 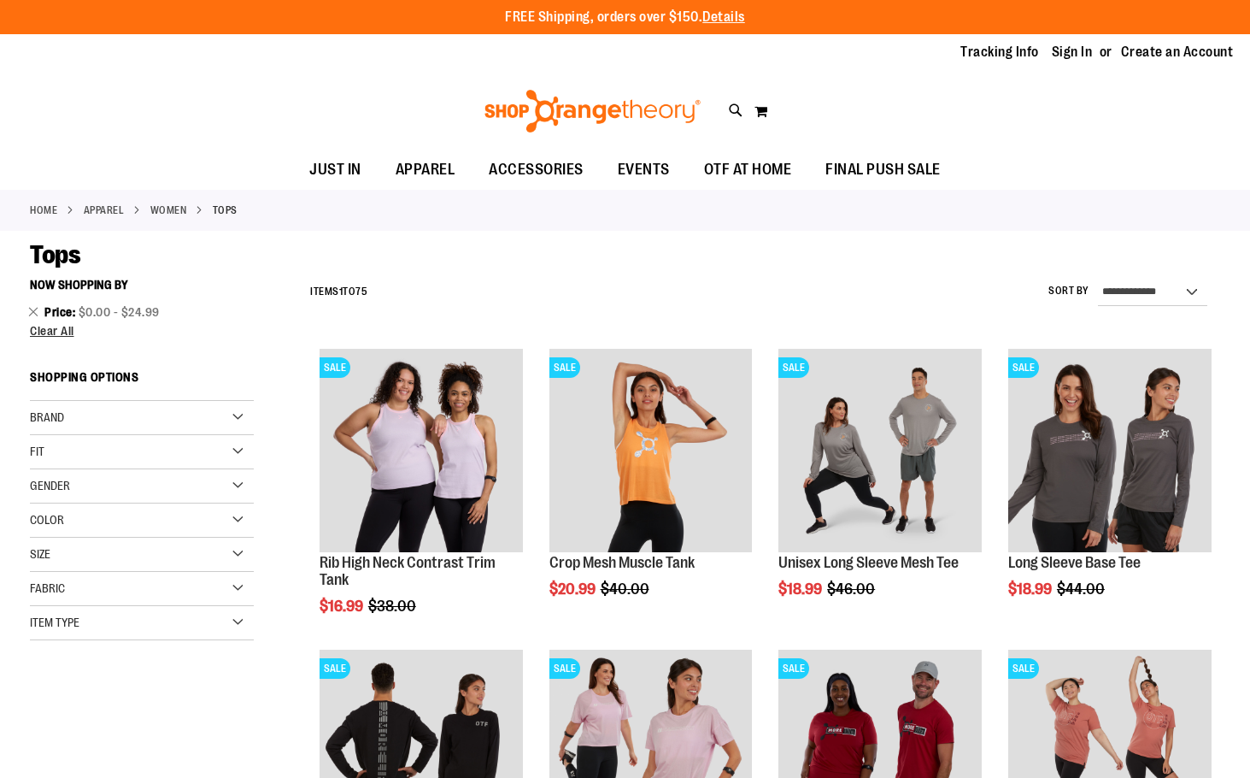 What do you see at coordinates (536, 169) in the screenshot?
I see `span: ACCESSORIES` at bounding box center [536, 169].